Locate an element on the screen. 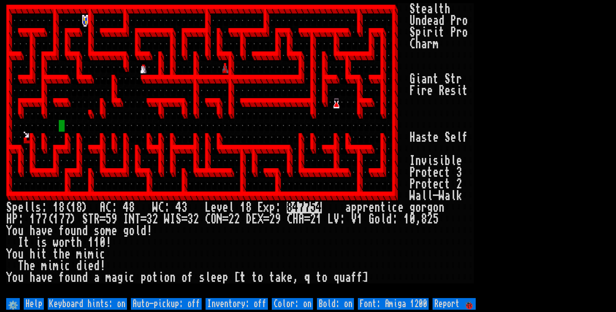 The image size is (616, 312). div: D is located at coordinates (249, 219).